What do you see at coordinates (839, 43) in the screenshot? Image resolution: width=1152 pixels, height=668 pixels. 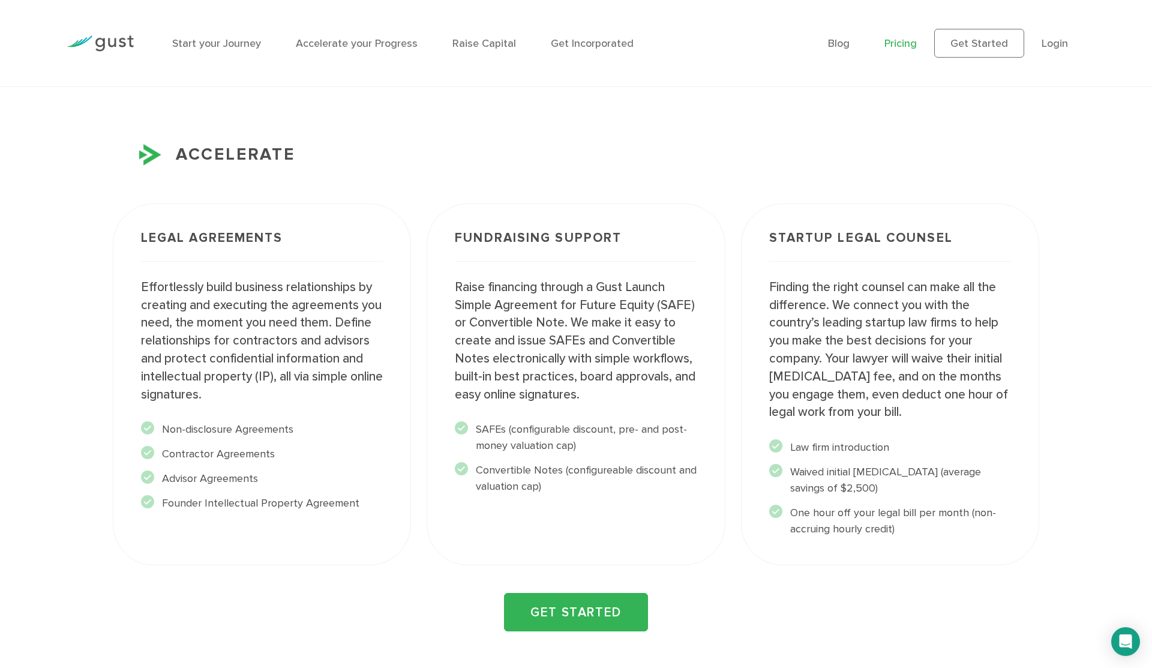 I see `a: Blog` at bounding box center [839, 43].